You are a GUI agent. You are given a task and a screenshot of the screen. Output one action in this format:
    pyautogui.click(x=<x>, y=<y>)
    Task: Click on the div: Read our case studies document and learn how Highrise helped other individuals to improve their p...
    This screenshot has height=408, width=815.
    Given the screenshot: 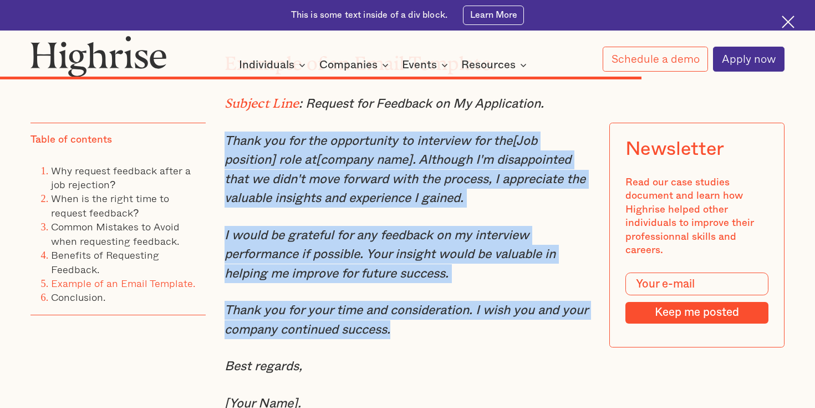 What is the action you would take?
    pyautogui.click(x=697, y=216)
    